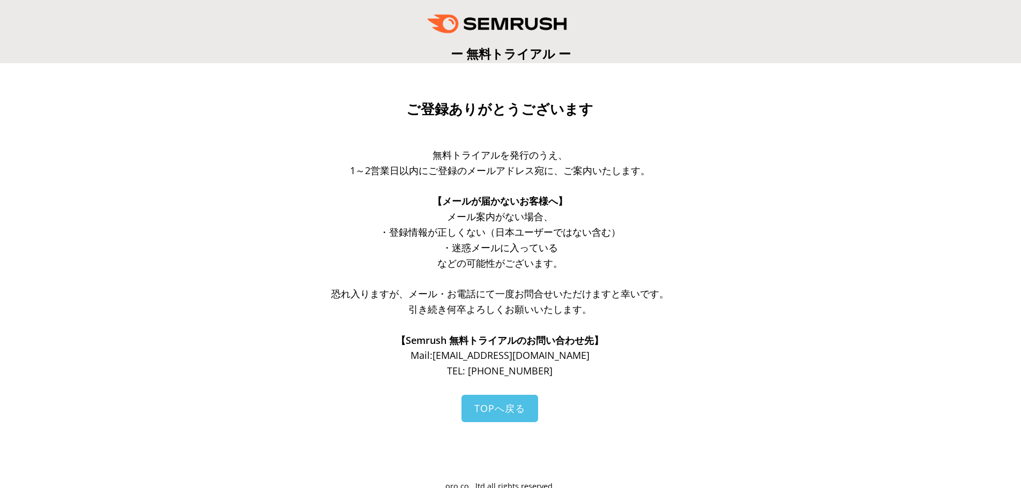 The width and height of the screenshot is (1021, 488). What do you see at coordinates (500, 232) in the screenshot?
I see `span: ・登録情報が正しくない（日本ユーザーではない含む）` at bounding box center [500, 232].